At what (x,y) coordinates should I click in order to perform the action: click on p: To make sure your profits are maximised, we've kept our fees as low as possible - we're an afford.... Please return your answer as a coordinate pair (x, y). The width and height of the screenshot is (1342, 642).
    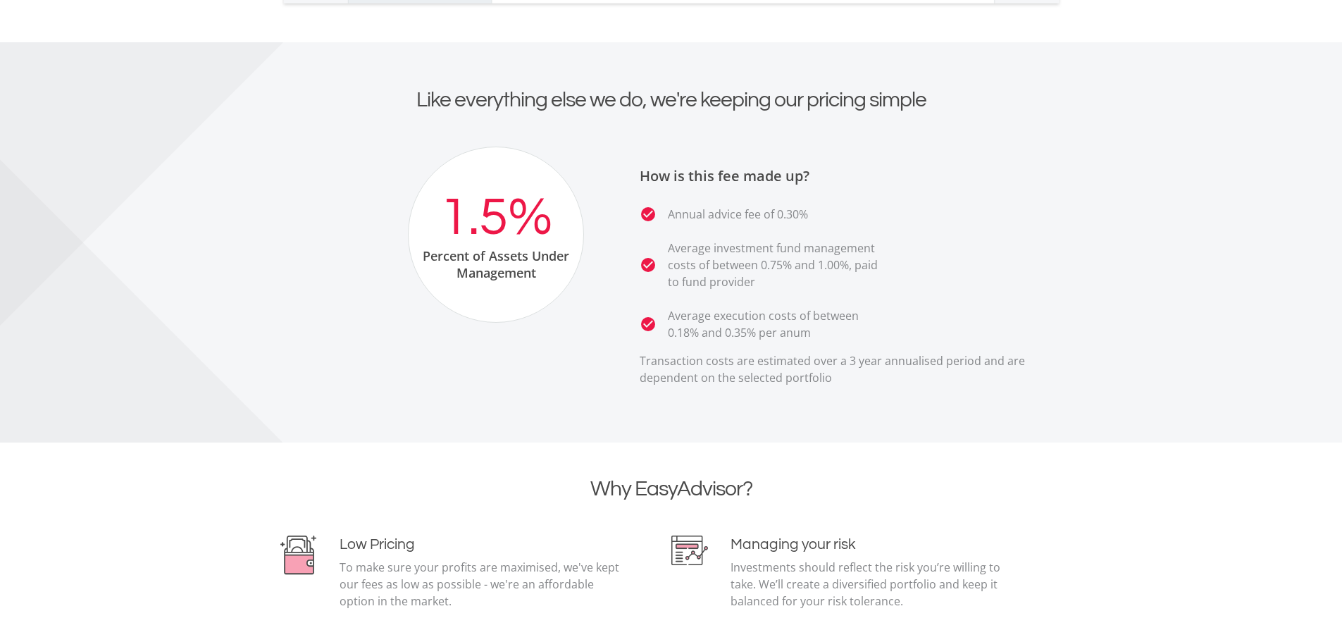
    Looking at the image, I should click on (483, 584).